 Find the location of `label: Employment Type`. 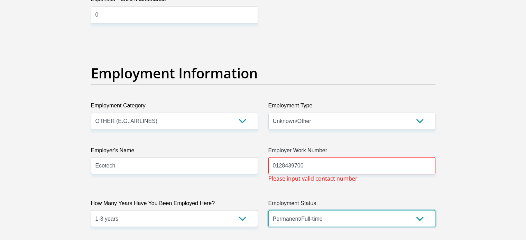

label: Employment Type is located at coordinates (352, 107).